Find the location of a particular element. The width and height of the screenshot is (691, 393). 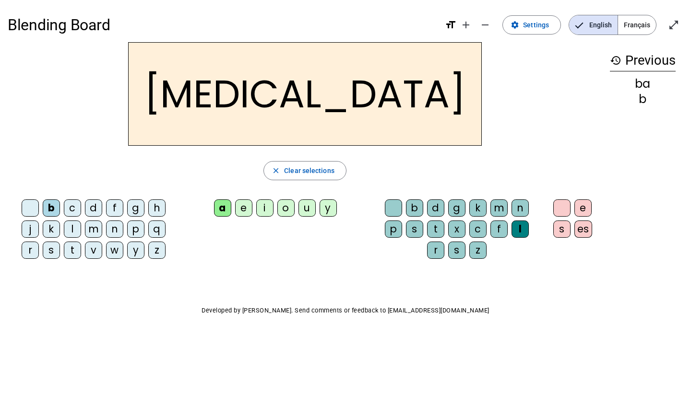

div: x is located at coordinates (457, 229).